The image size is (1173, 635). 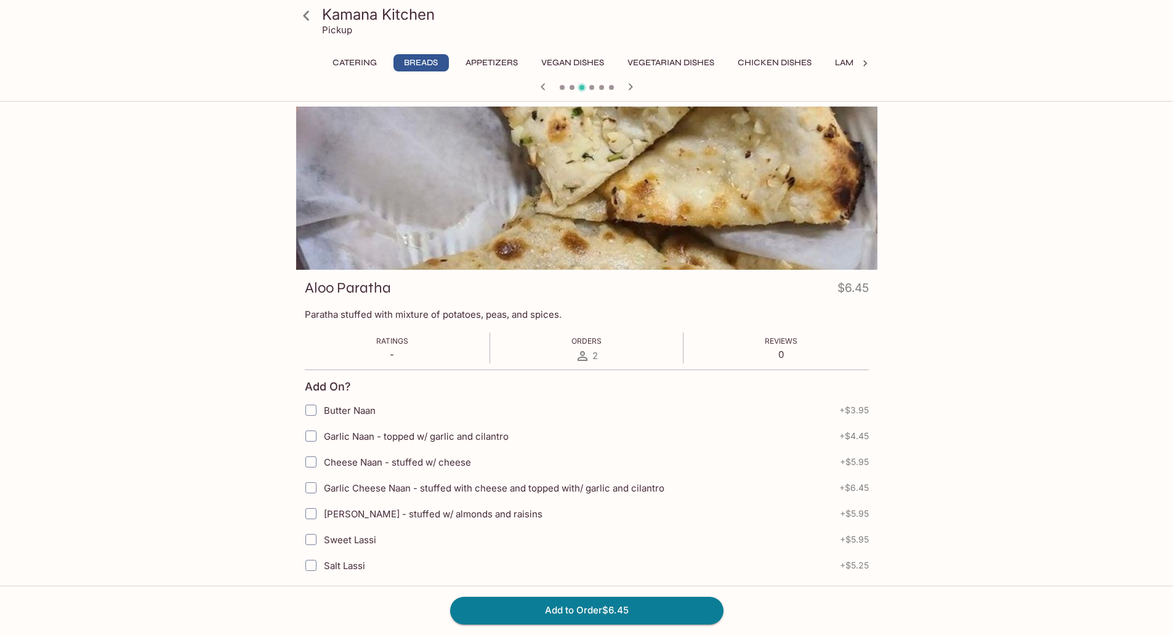 I want to click on div: Aloo Paratha, so click(x=587, y=188).